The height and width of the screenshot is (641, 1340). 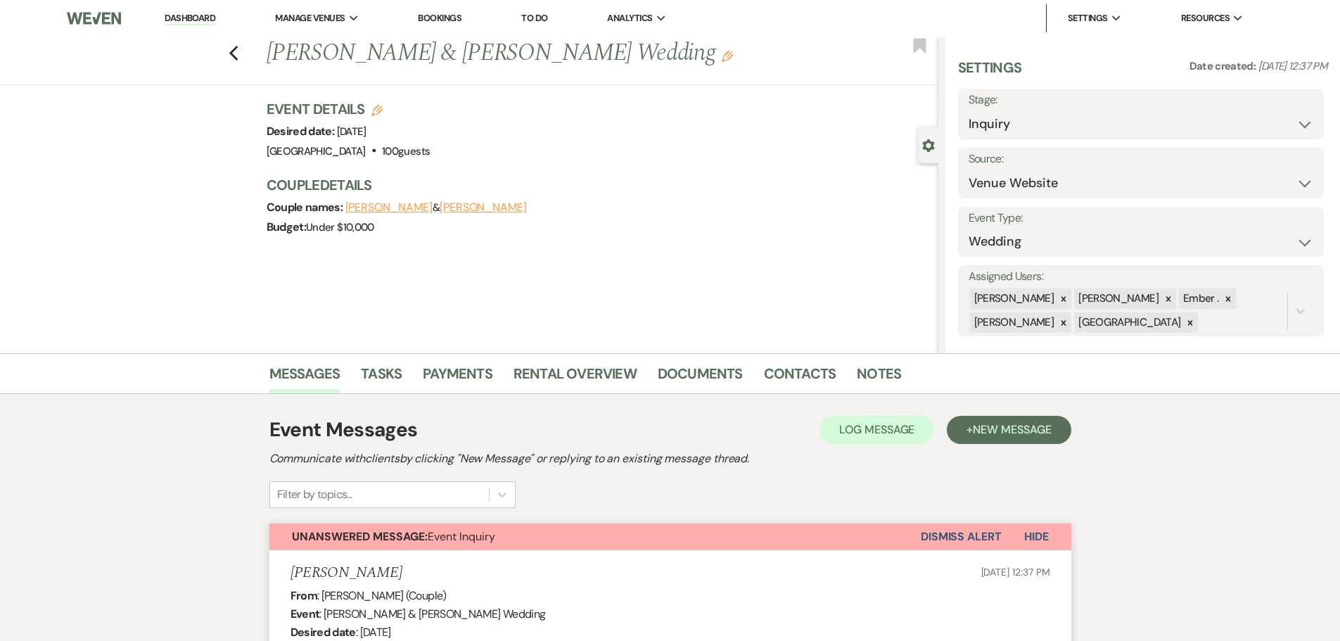 What do you see at coordinates (1141, 100) in the screenshot?
I see `label: Stage:` at bounding box center [1141, 100].